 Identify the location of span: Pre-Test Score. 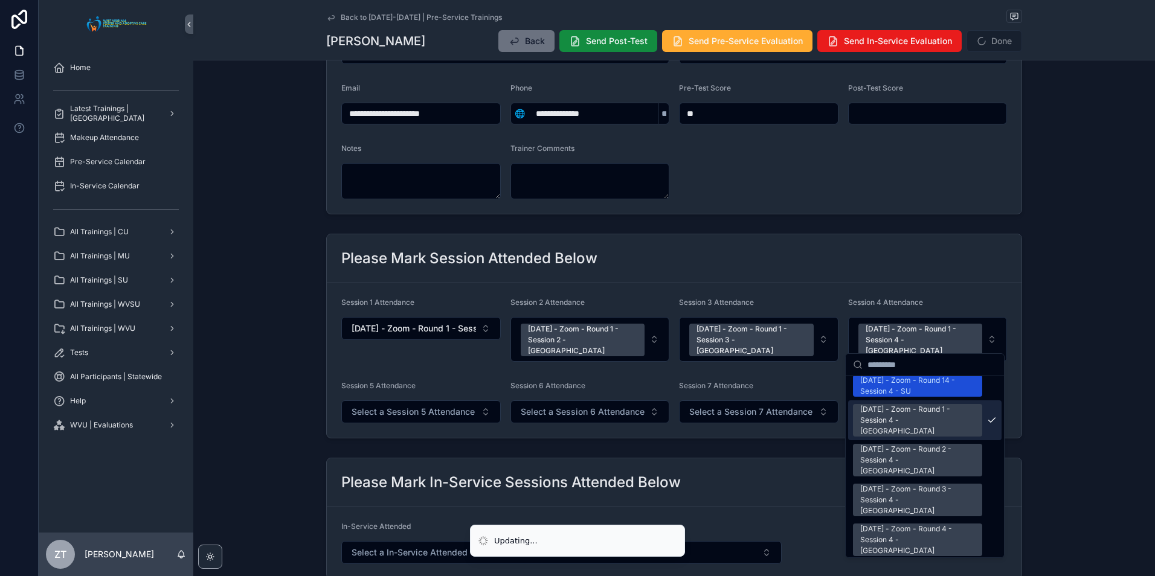
(705, 88).